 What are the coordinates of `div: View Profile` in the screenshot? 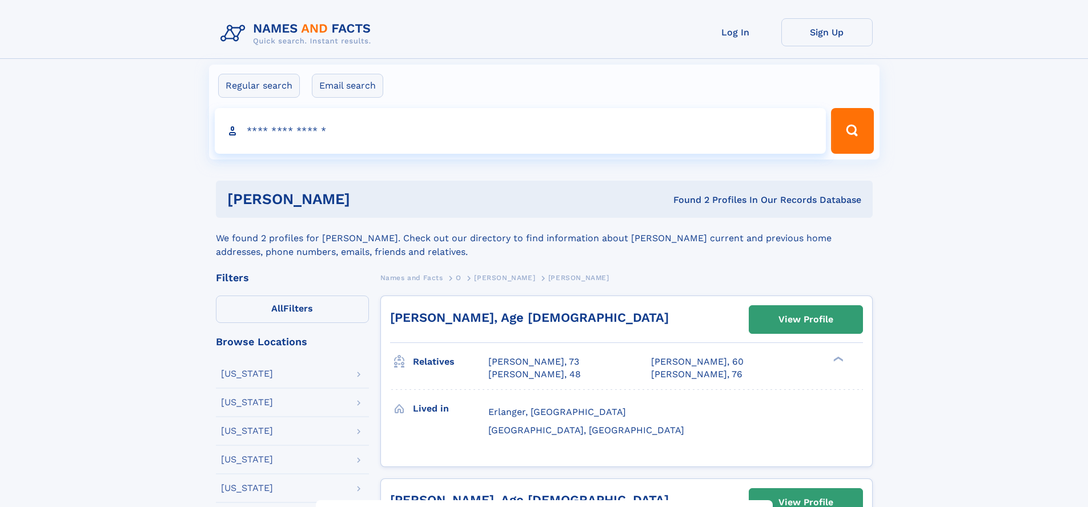 It's located at (806, 319).